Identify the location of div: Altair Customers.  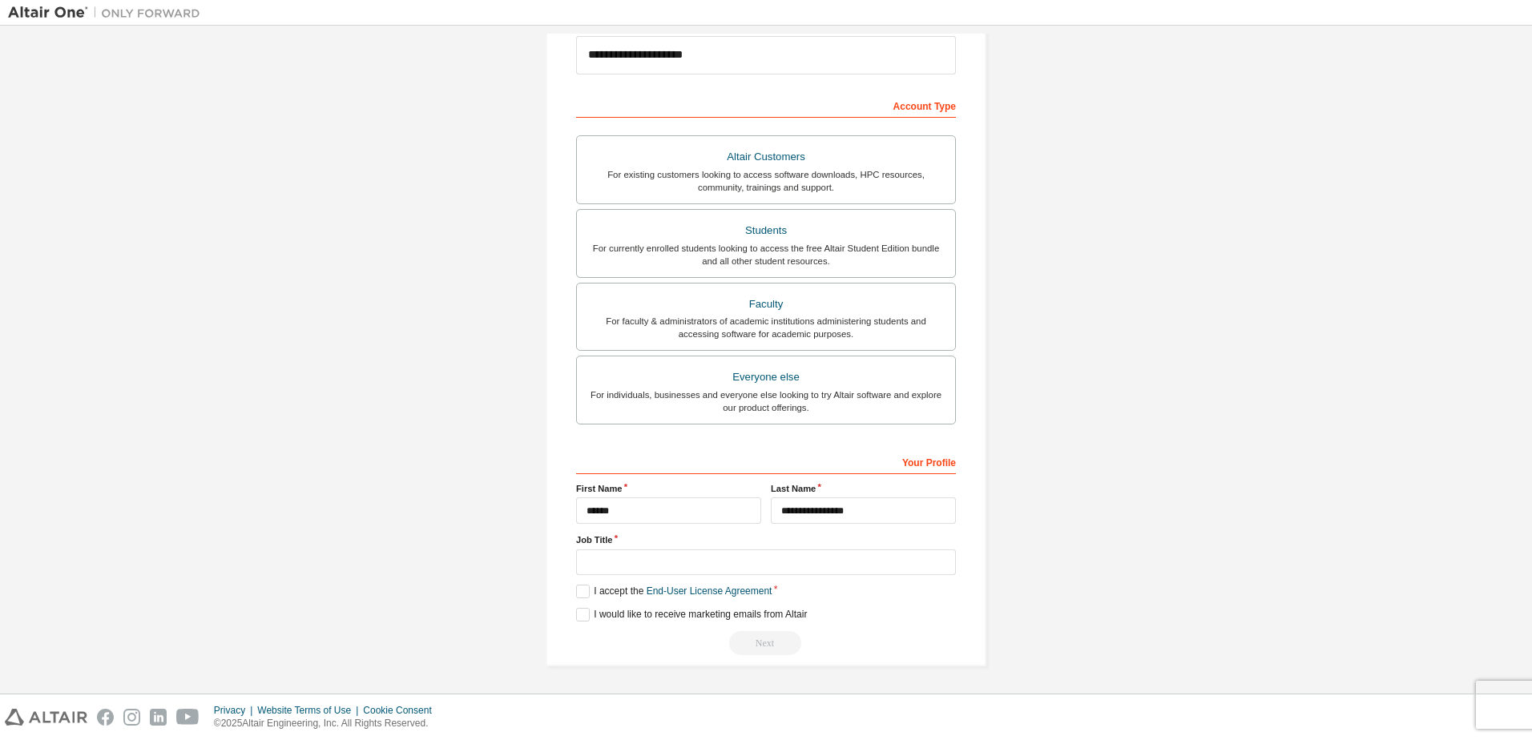
(766, 157).